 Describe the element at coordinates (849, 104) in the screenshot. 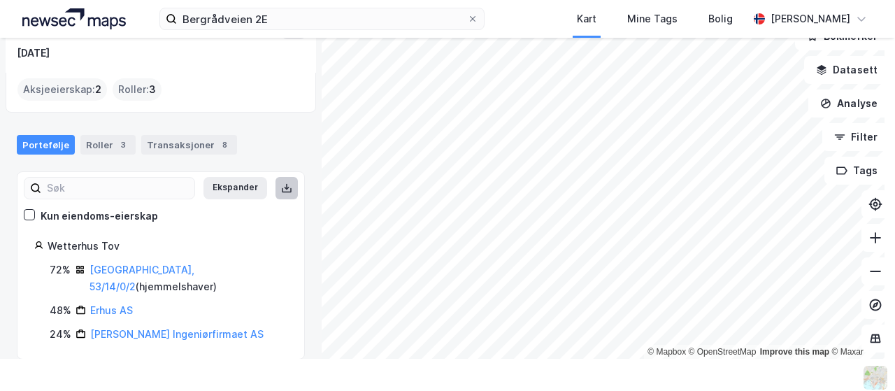

I see `button: Analyse` at that location.